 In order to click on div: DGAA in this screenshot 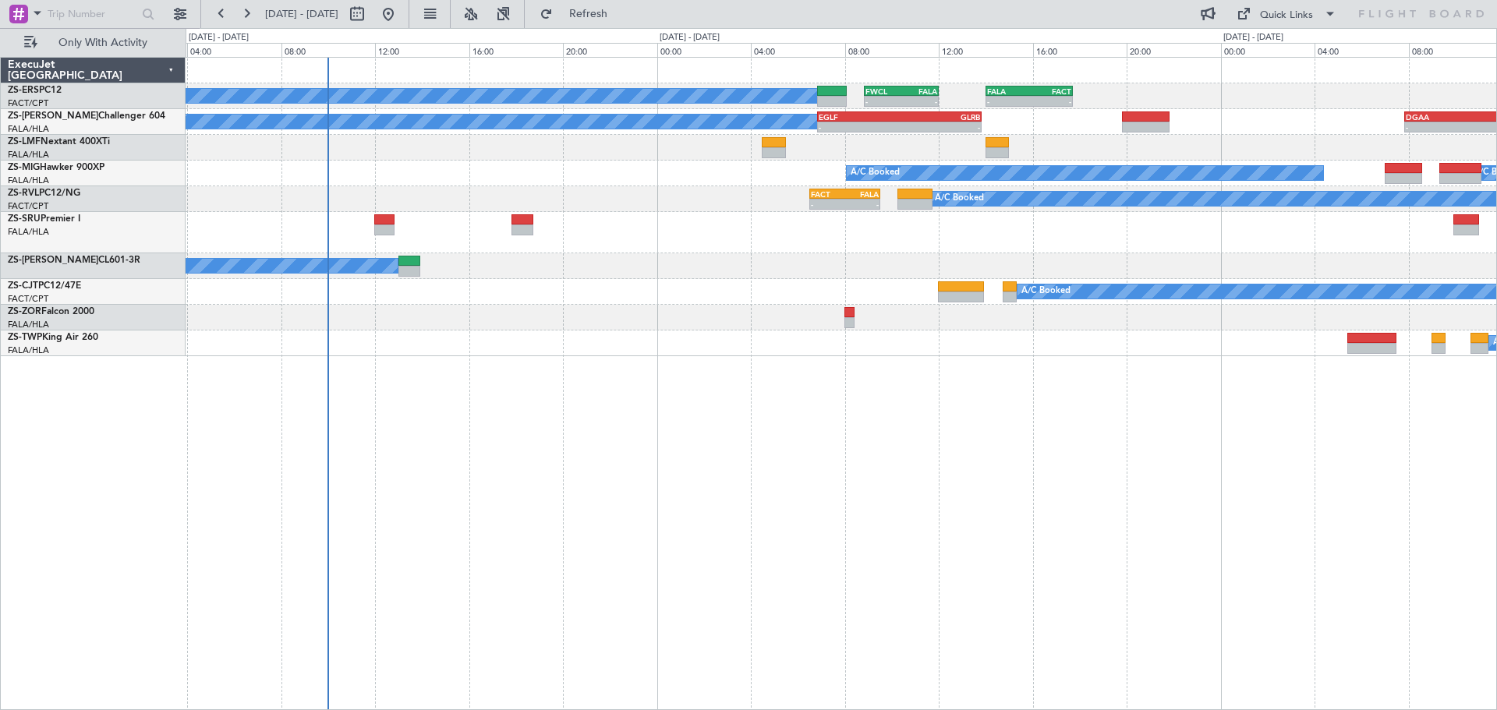, I will do `click(1443, 117)`.